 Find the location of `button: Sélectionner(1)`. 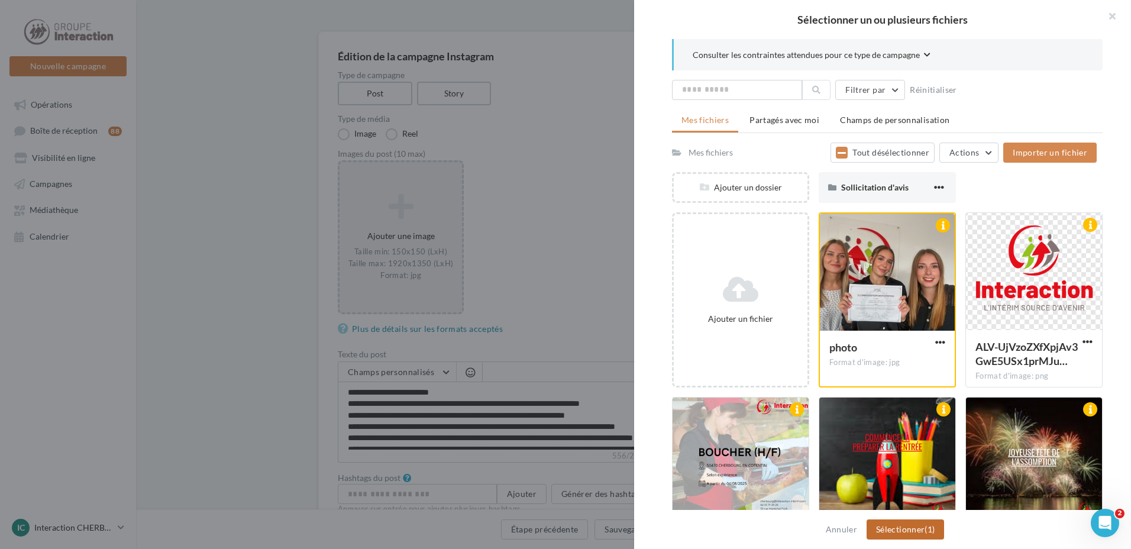

button: Sélectionner(1) is located at coordinates (905, 530).